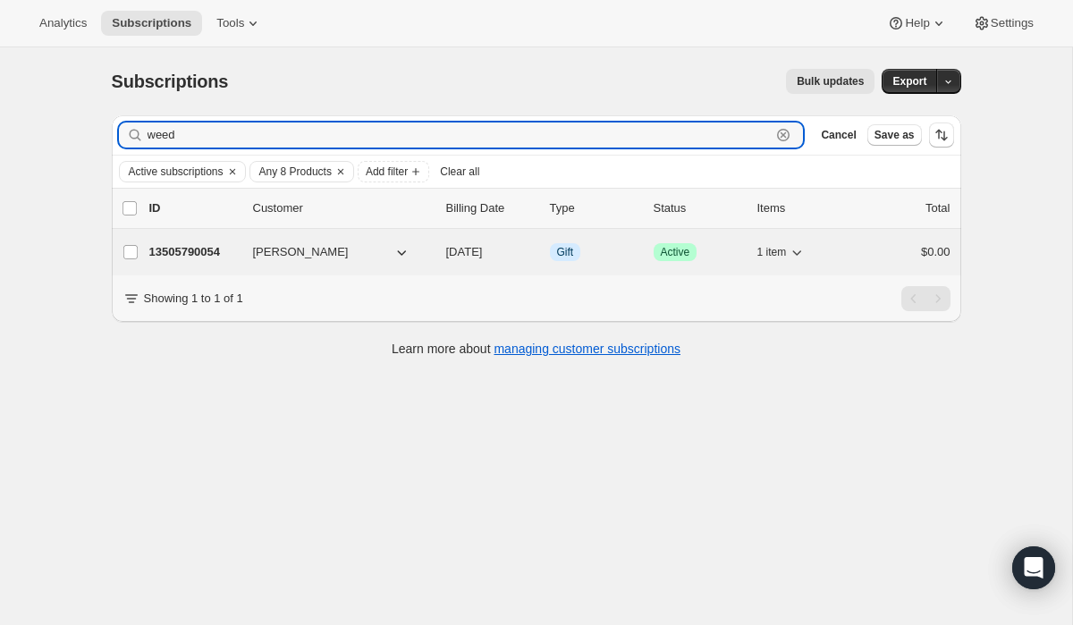  Describe the element at coordinates (1012, 23) in the screenshot. I see `span: Settings` at that location.